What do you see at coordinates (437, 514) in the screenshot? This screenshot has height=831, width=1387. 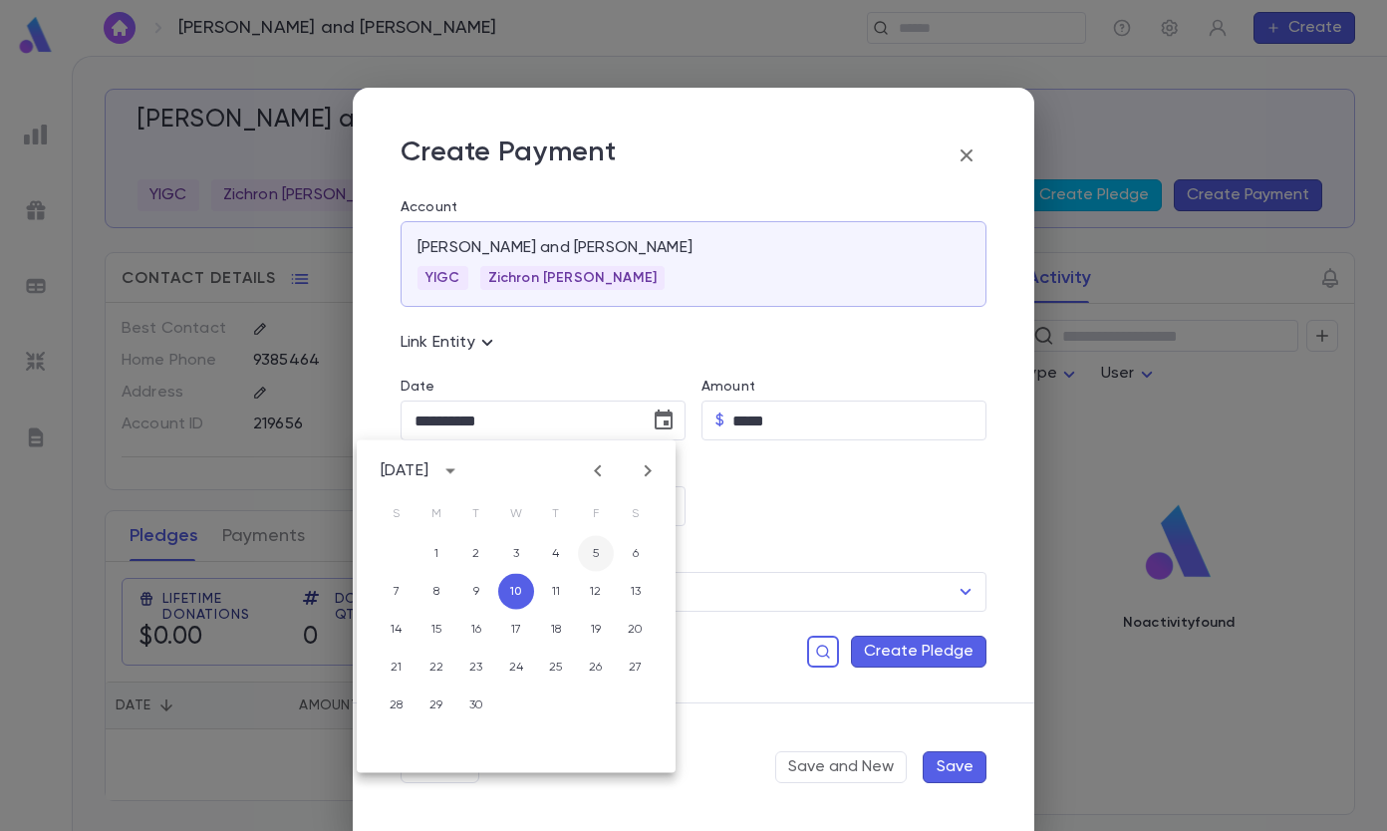 I see `span: Monday` at bounding box center [437, 514].